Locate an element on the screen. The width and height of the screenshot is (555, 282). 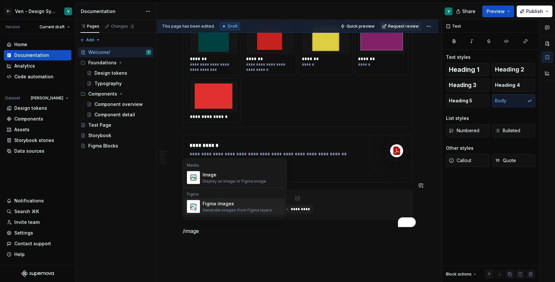
span: This page has been edited. is located at coordinates (188, 26).